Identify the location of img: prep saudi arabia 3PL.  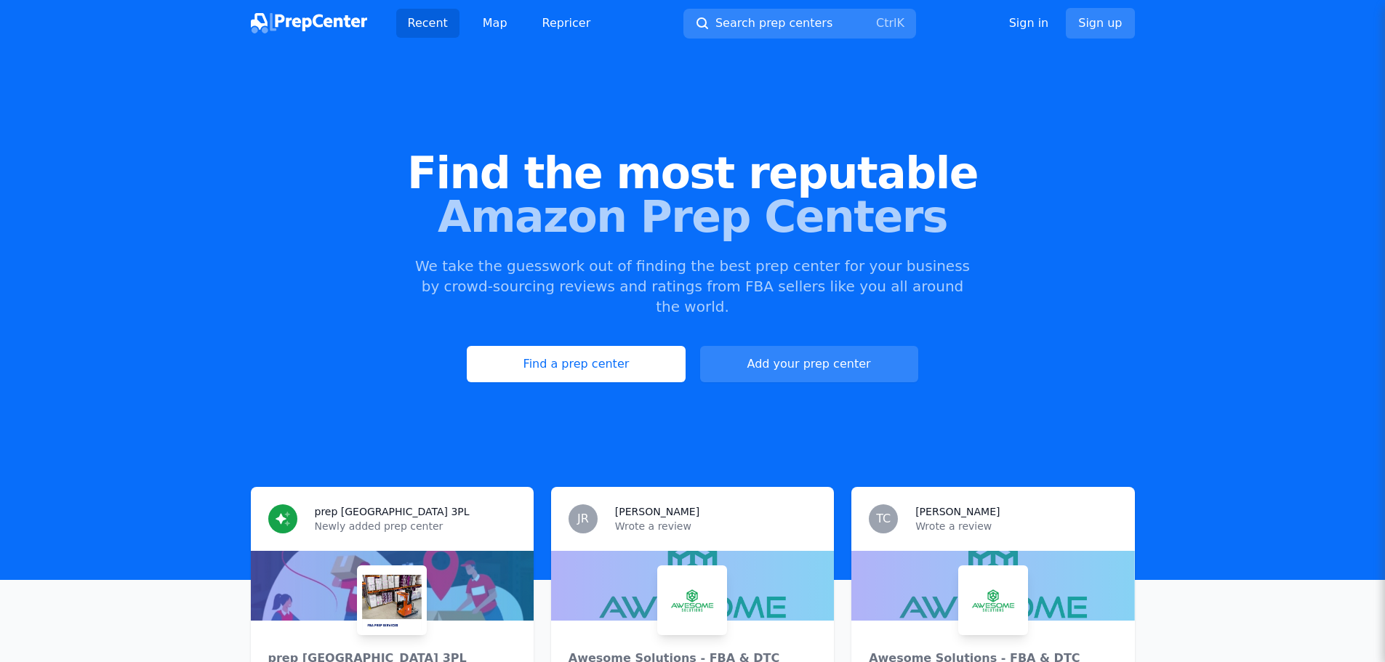
(392, 601).